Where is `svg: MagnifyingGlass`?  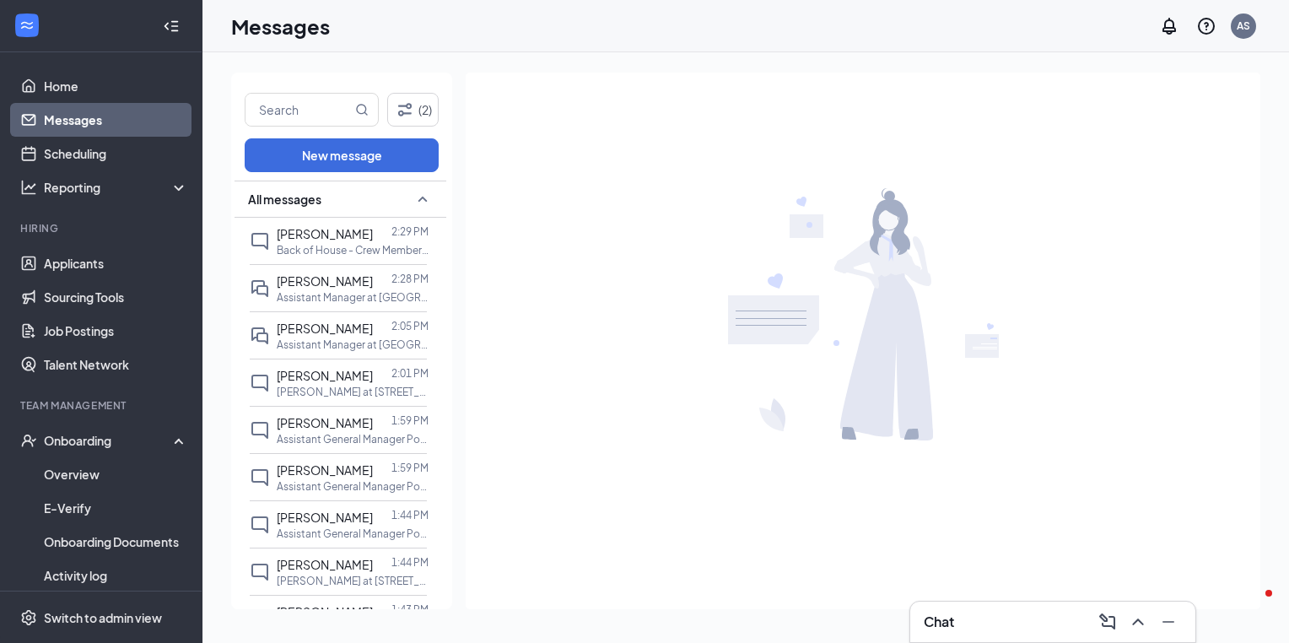
svg: MagnifyingGlass is located at coordinates (362, 110).